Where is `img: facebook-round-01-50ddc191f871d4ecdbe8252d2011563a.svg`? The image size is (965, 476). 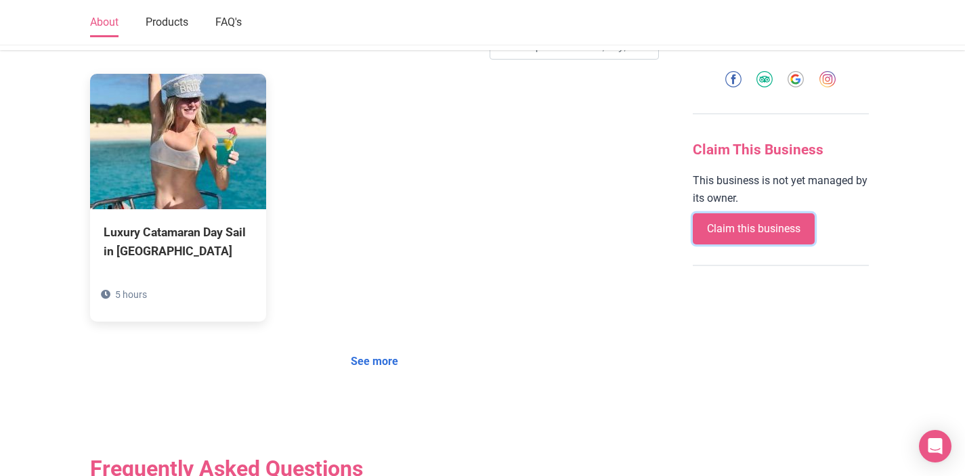
img: facebook-round-01-50ddc191f871d4ecdbe8252d2011563a.svg is located at coordinates (733, 79).